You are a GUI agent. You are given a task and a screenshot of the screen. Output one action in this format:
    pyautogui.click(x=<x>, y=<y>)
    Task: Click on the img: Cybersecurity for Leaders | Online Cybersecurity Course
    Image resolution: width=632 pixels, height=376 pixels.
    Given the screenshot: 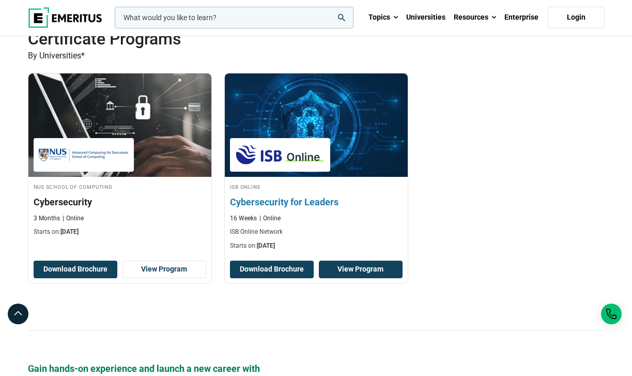 What is the action you would take?
    pyautogui.click(x=316, y=125)
    